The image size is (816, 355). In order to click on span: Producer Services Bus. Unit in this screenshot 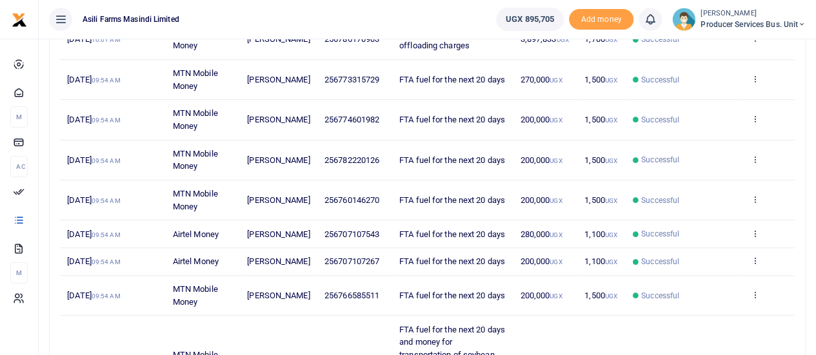, I will do `click(753, 25)`.